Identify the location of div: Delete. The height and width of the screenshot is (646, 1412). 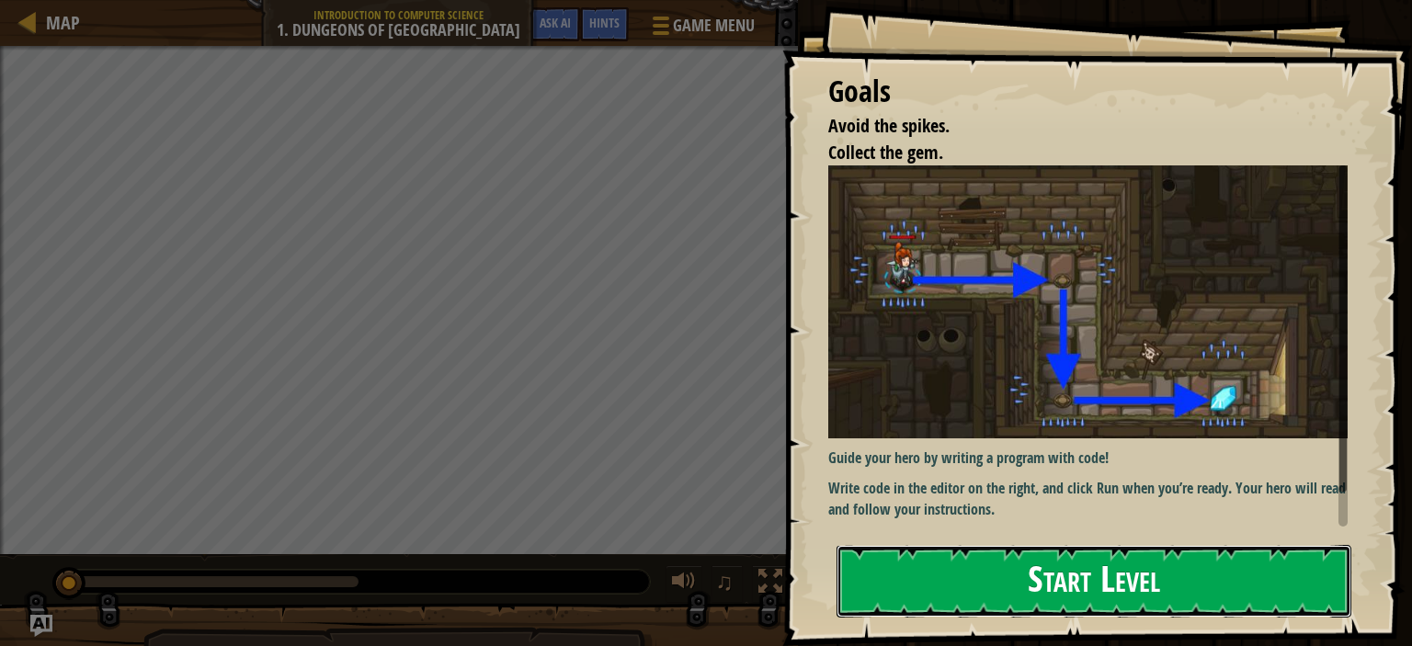
(706, 65).